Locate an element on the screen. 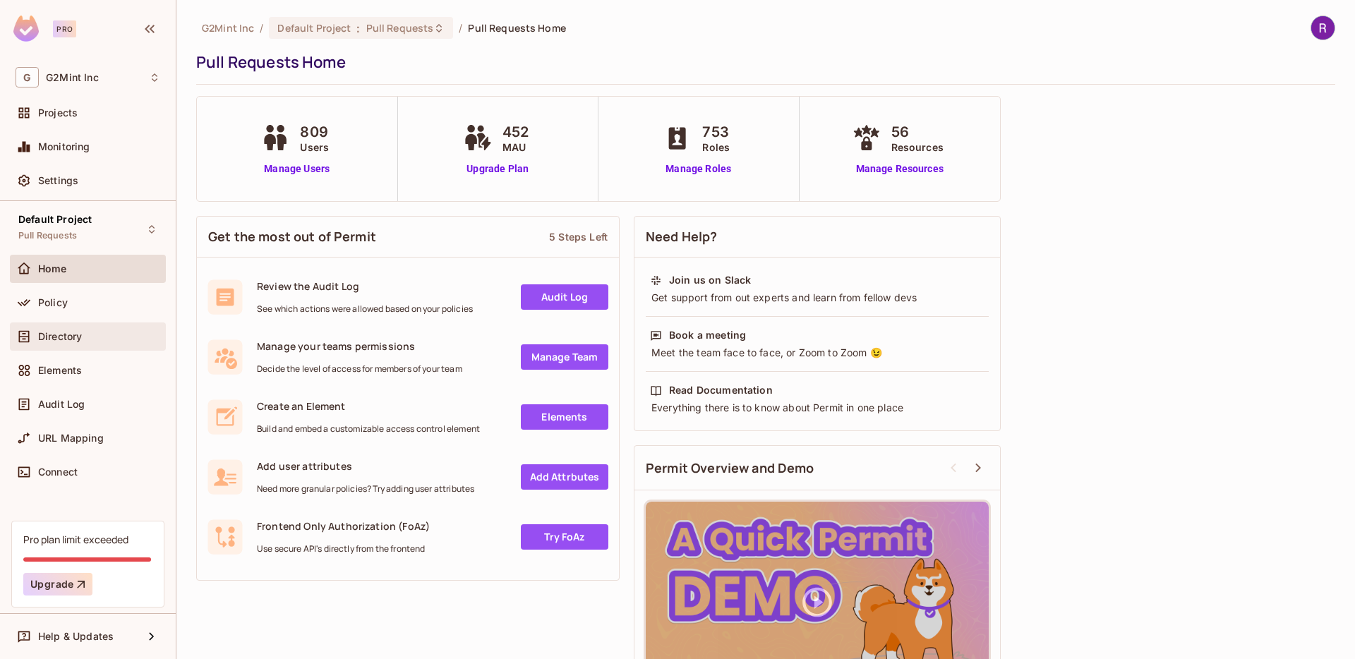  a: Upgrade Plan is located at coordinates (498, 169).